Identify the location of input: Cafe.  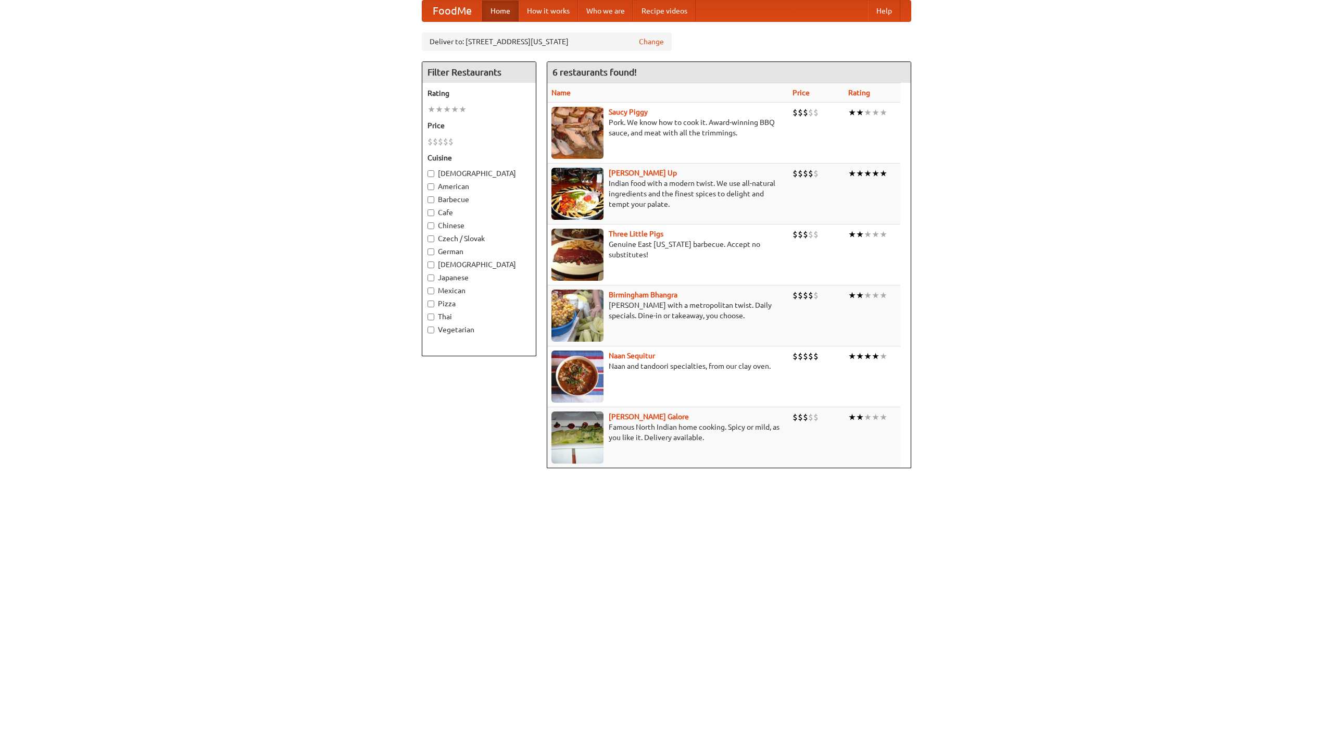
(430, 212).